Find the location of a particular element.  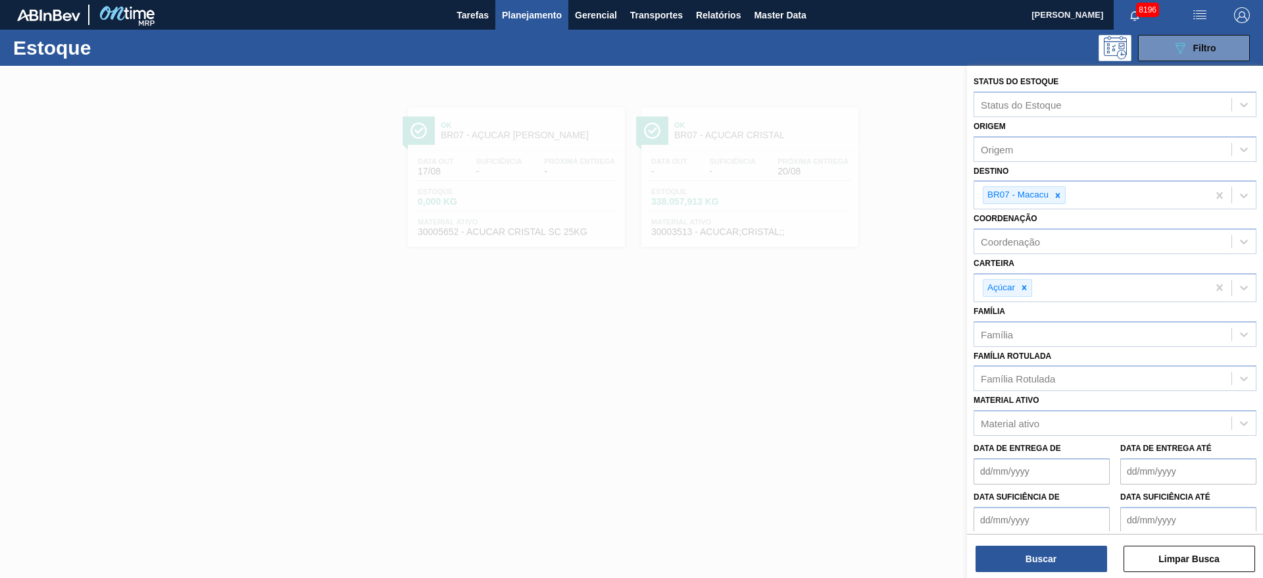

label: Material ativo is located at coordinates (1007, 400).